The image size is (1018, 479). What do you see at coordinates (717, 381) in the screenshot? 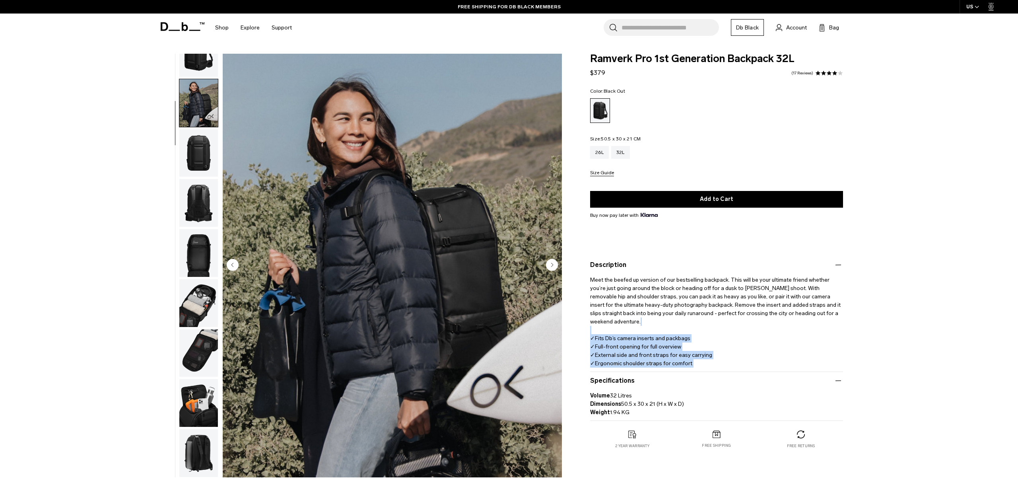
I see `button: Specifications` at bounding box center [717, 381].